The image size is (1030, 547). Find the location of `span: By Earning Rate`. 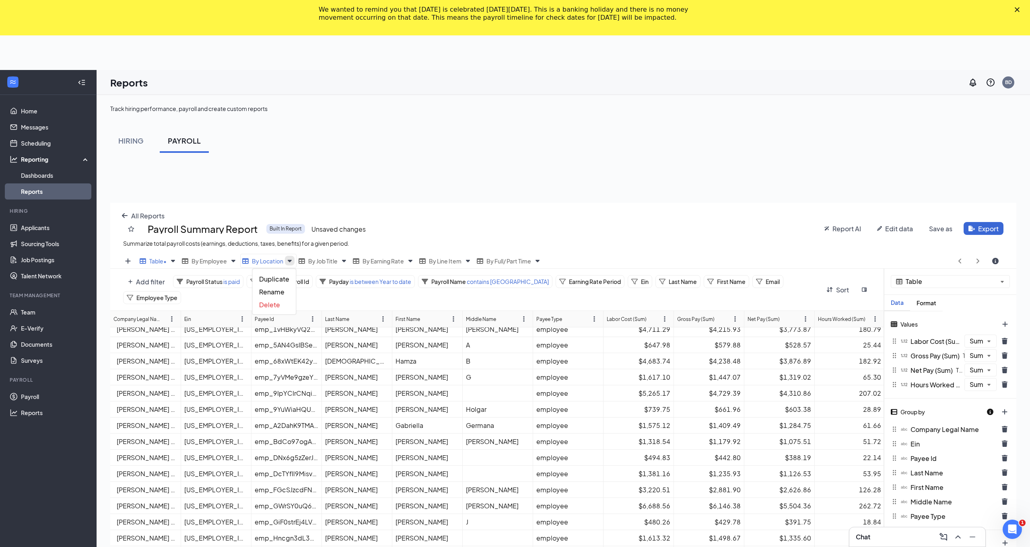

span: By Earning Rate is located at coordinates (383, 261).